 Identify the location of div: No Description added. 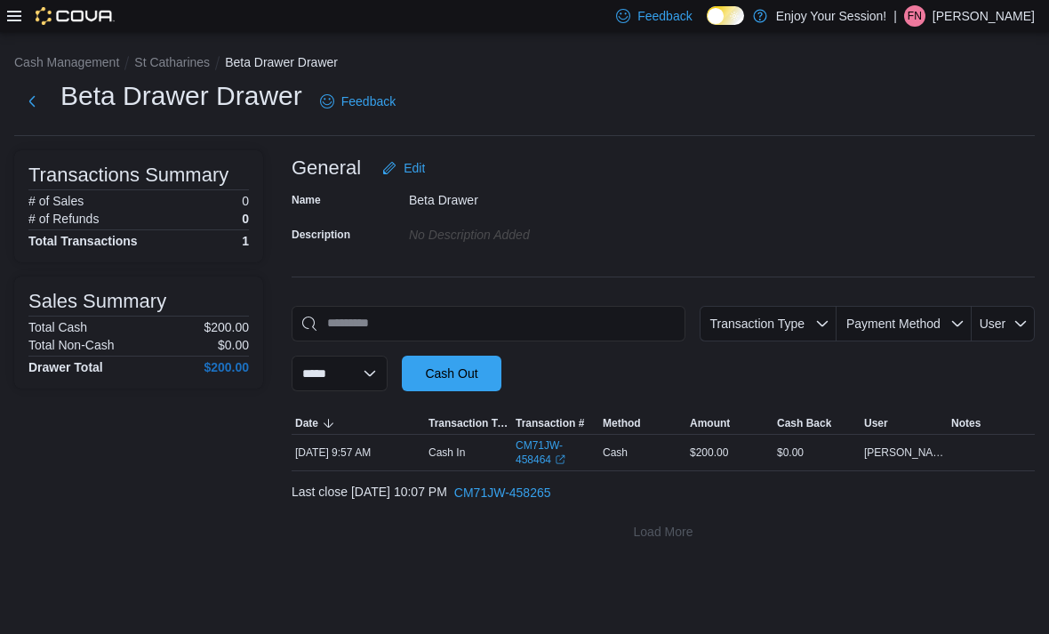
(528, 231).